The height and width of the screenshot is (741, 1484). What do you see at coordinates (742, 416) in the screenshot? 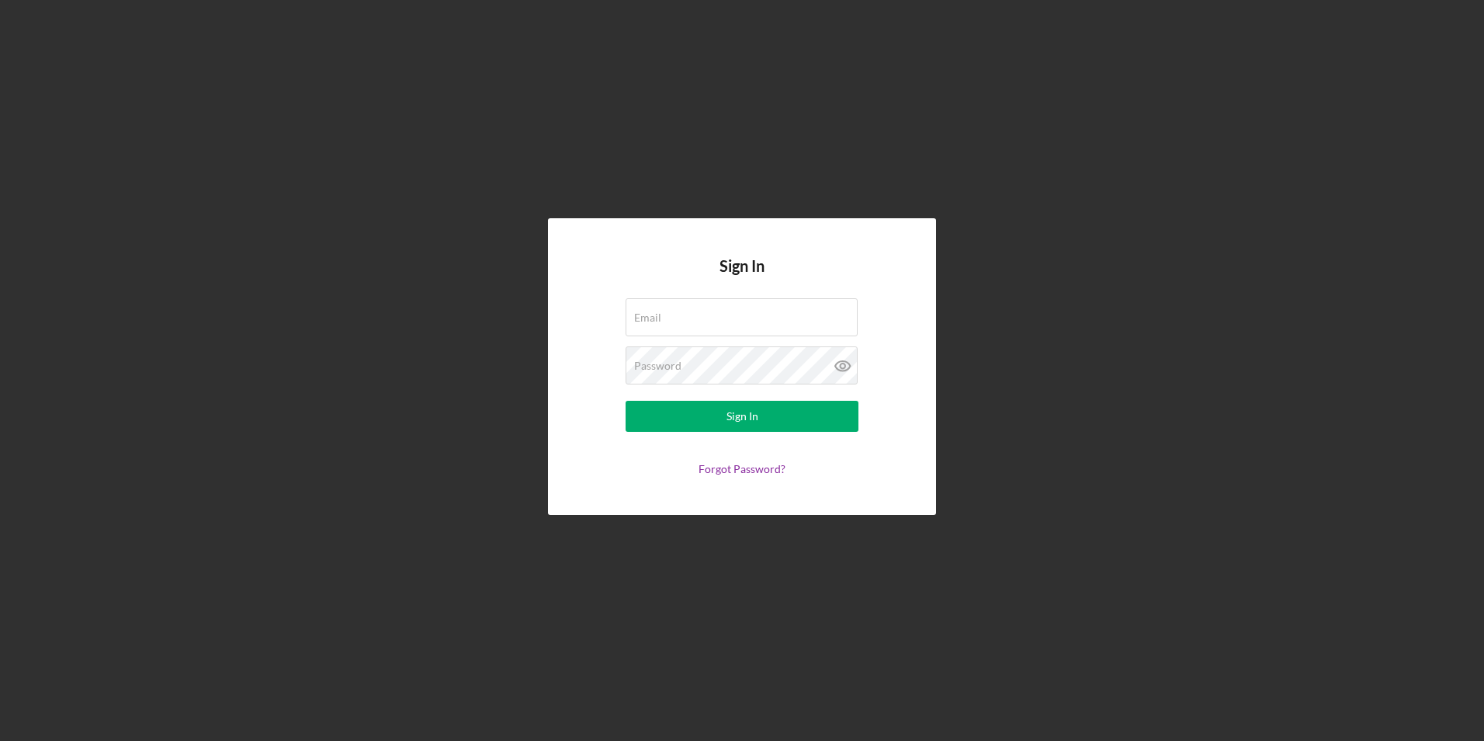
I see `div: Sign In` at bounding box center [742, 416].